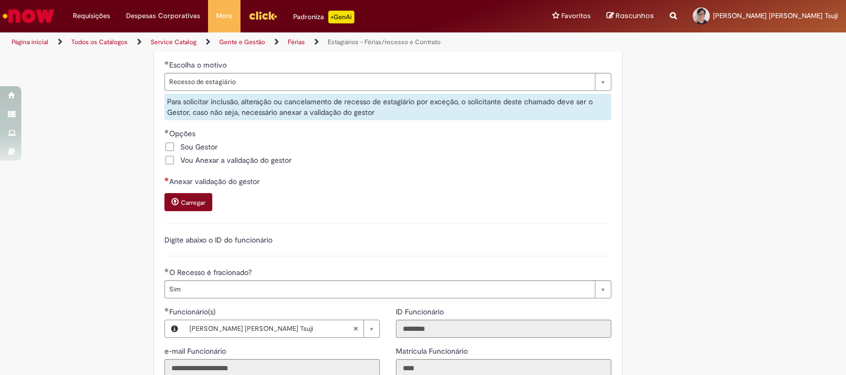 The height and width of the screenshot is (375, 846). What do you see at coordinates (183, 134) in the screenshot?
I see `span: Opções` at bounding box center [183, 134].